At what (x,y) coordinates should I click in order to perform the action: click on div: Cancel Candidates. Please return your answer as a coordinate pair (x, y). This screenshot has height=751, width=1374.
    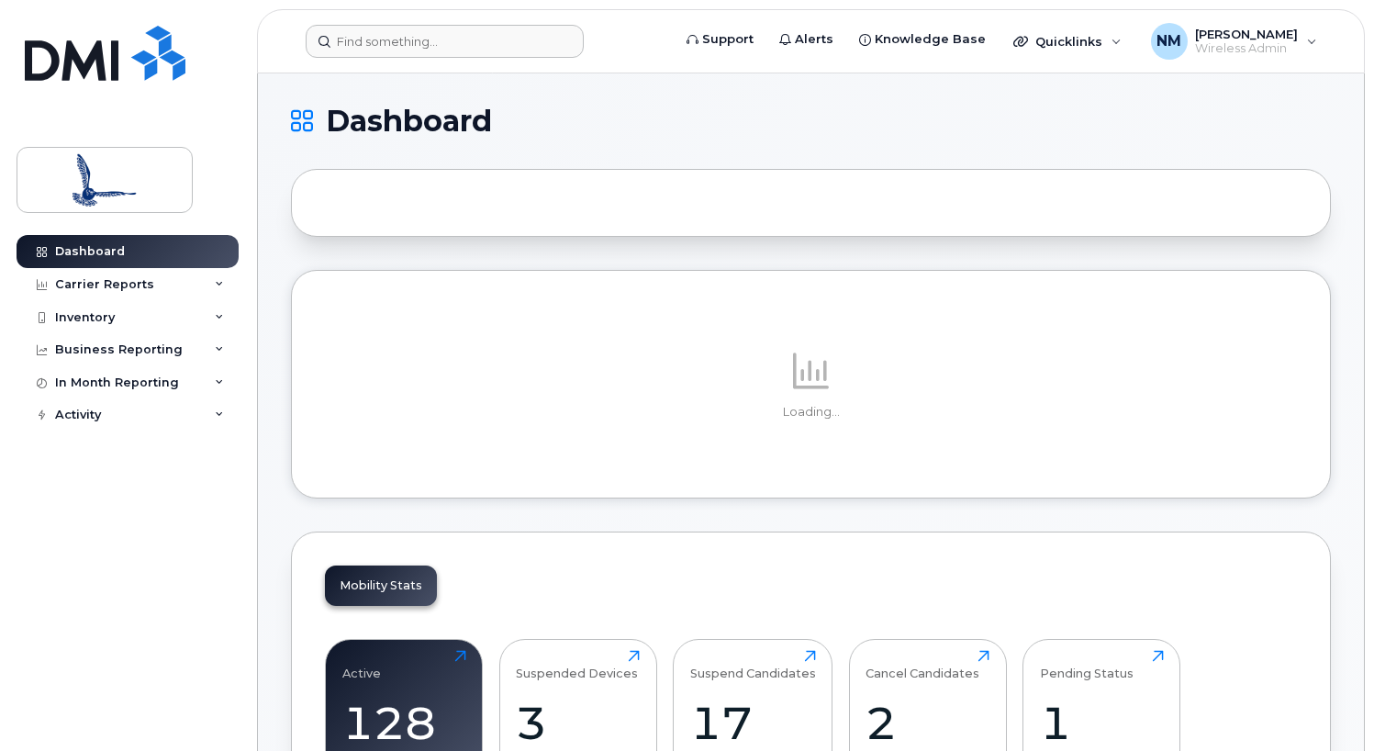
    Looking at the image, I should click on (922, 665).